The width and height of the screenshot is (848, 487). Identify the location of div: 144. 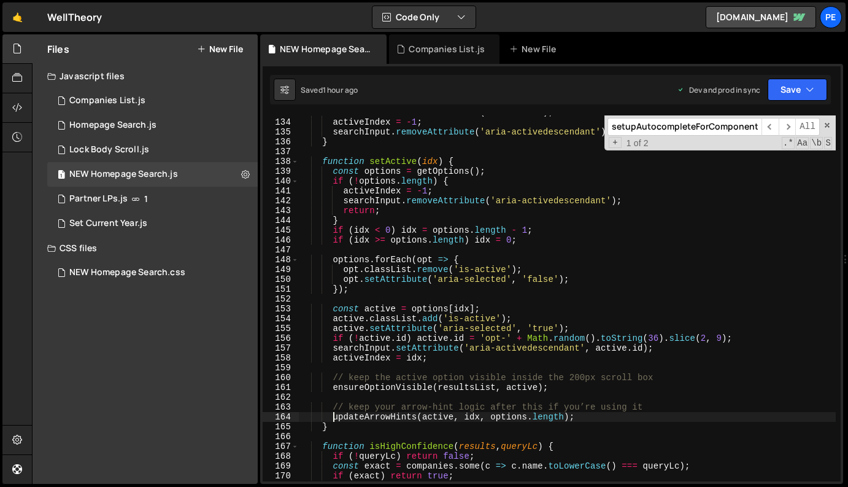
(281, 220).